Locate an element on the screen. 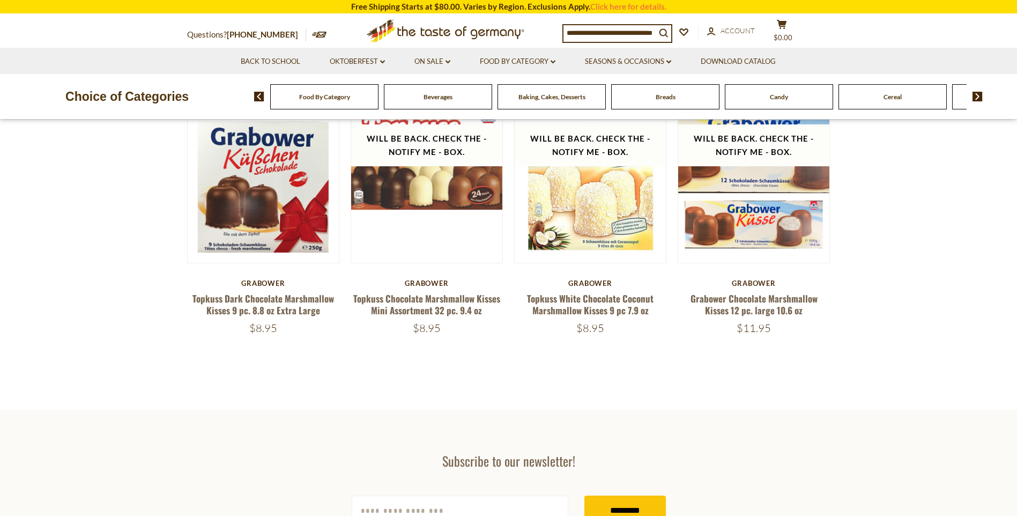 The width and height of the screenshot is (1017, 516). span: Candy is located at coordinates (779, 97).